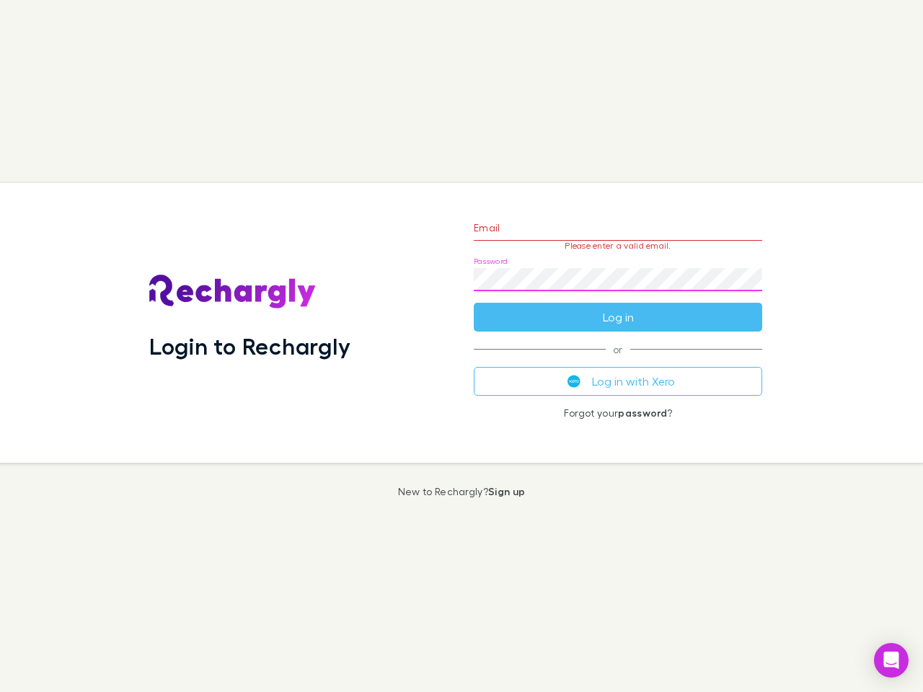 The width and height of the screenshot is (923, 692). I want to click on div: Open Intercom Messenger, so click(891, 660).